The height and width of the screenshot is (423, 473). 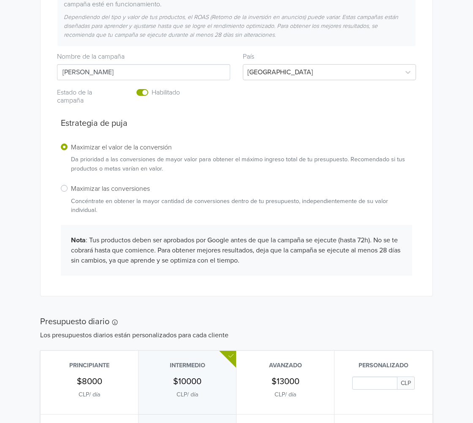 I want to click on b: Nota, so click(x=78, y=240).